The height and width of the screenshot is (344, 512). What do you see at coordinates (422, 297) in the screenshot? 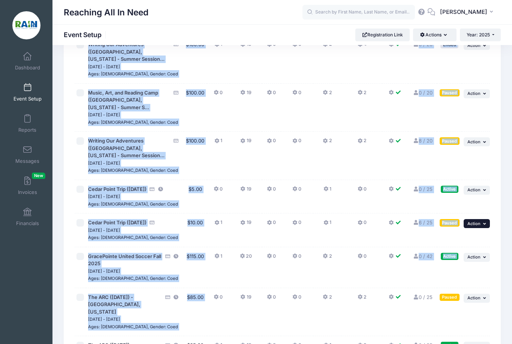
I see `a: 0 / 25` at bounding box center [422, 297].